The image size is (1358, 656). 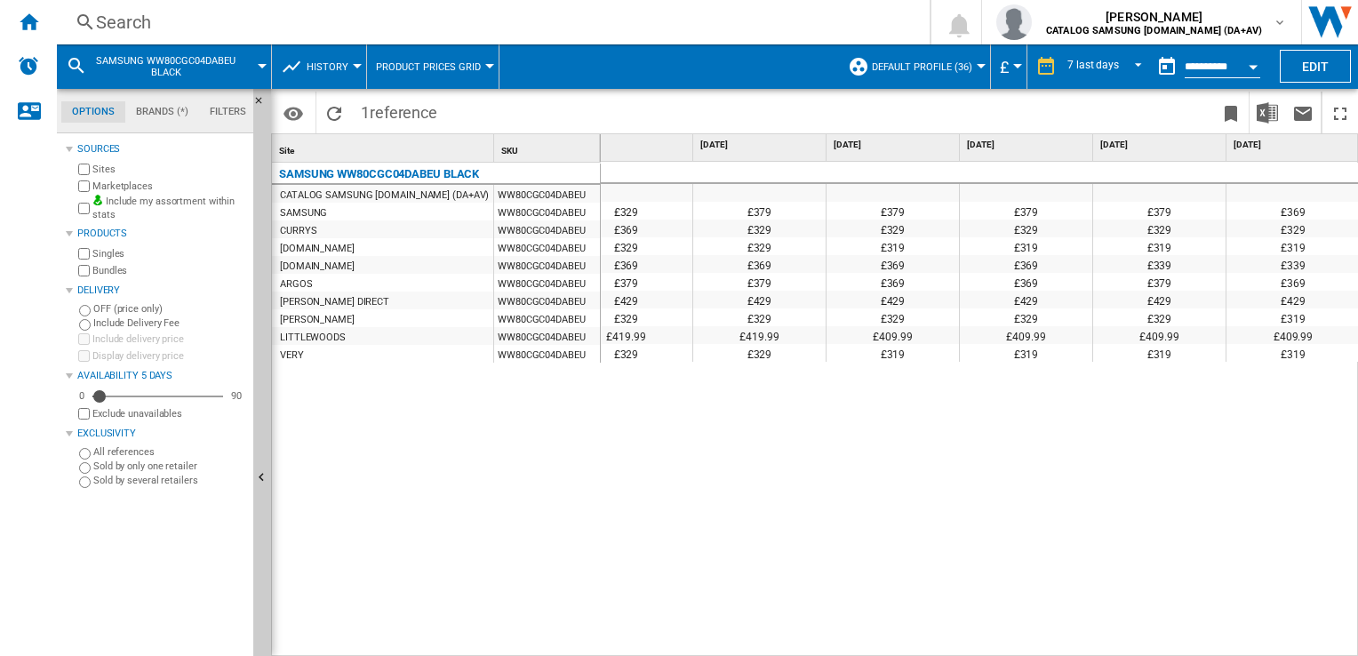 What do you see at coordinates (384, 148) in the screenshot?
I see `div: Site Sort None` at bounding box center [384, 148].